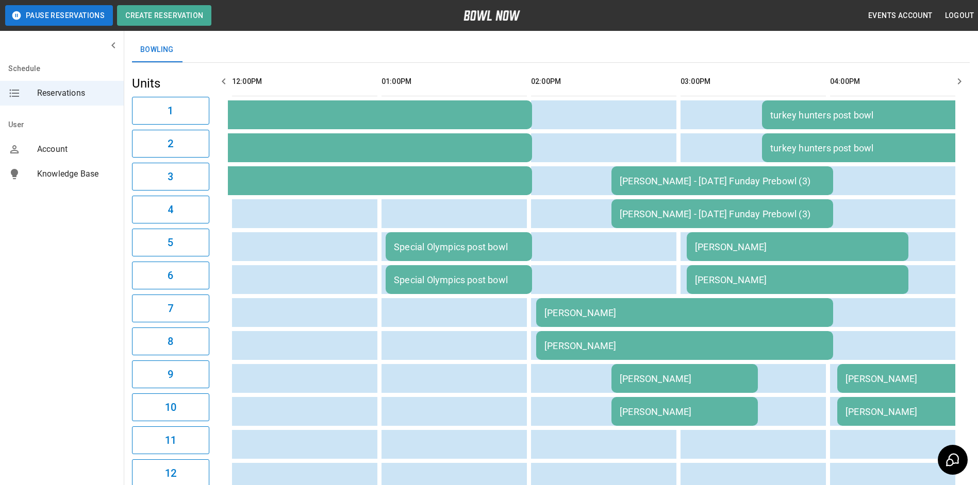  What do you see at coordinates (170, 177) in the screenshot?
I see `h6: 3` at bounding box center [170, 177].